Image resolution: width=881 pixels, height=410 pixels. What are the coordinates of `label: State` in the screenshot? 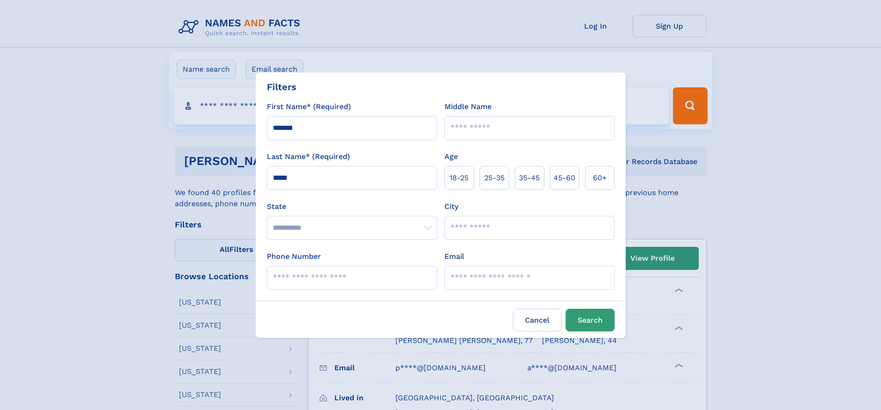 It's located at (352, 207).